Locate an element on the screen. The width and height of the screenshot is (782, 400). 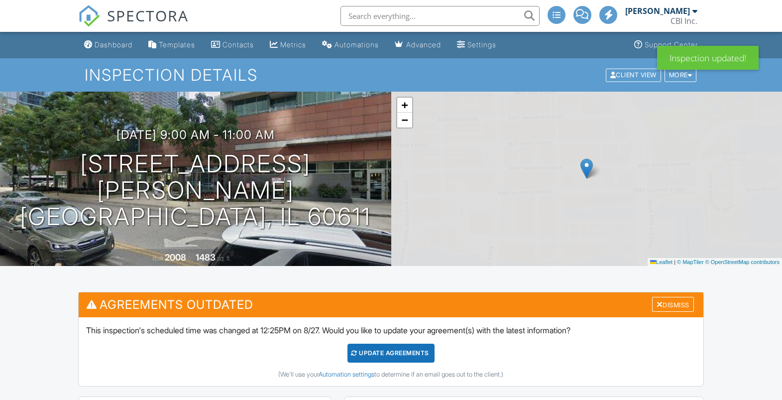
div: CBI Inc. is located at coordinates (684, 21).